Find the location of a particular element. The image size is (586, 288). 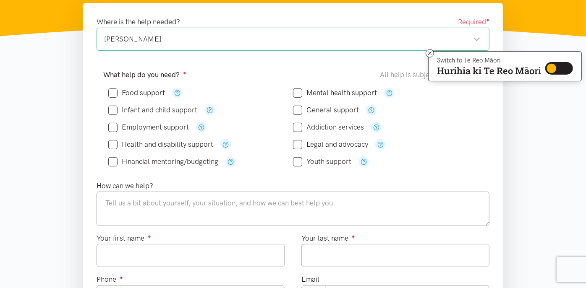

label: Phone is located at coordinates (110, 280).